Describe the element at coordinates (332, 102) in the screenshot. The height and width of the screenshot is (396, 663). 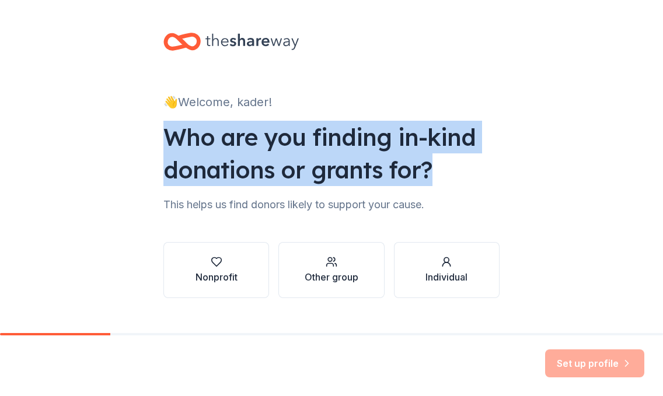
I see `div: 👋 Welcome, kader!` at that location.